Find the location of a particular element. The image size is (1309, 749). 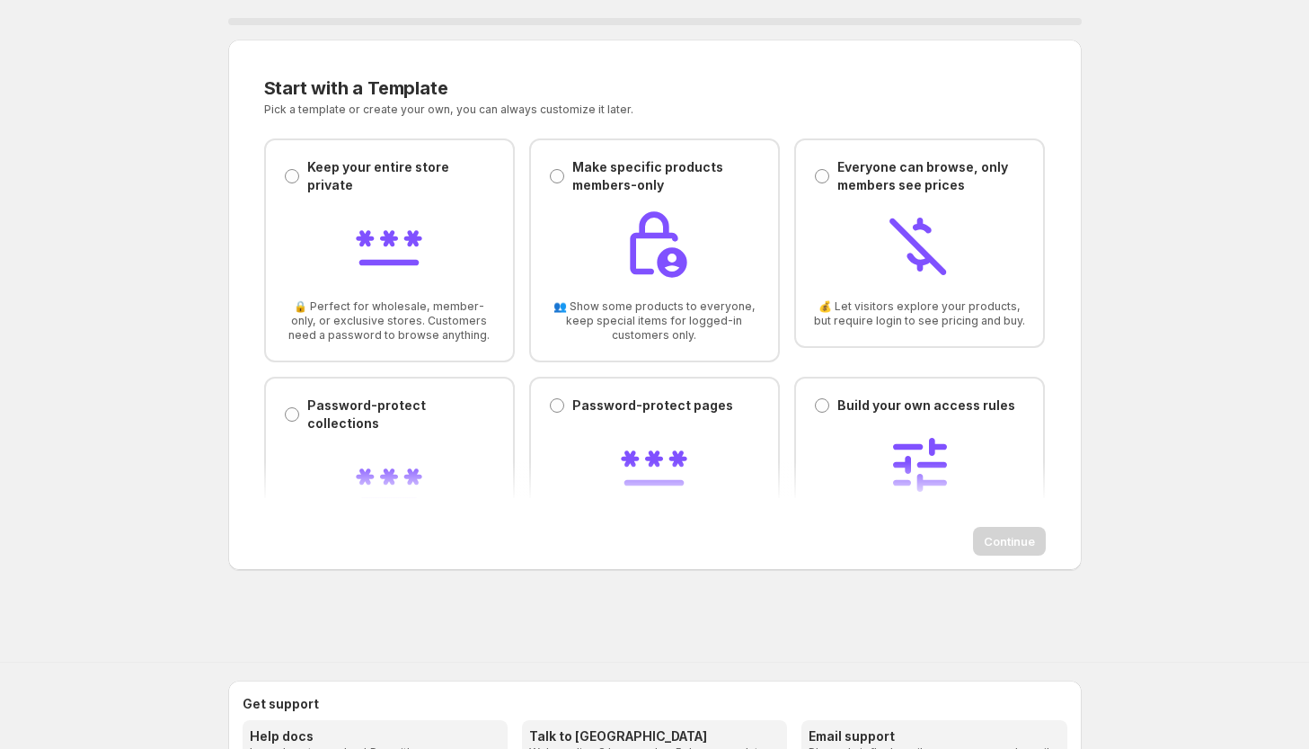

p: Build your own access rules is located at coordinates (926, 405).